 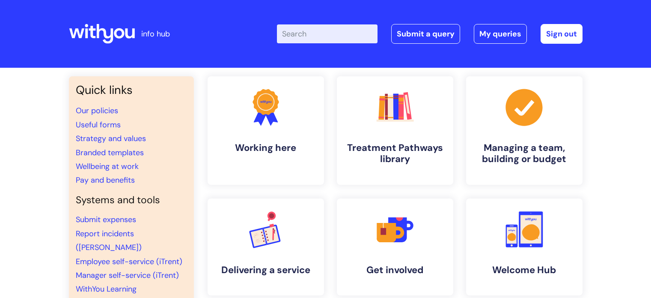 What do you see at coordinates (395, 130) in the screenshot?
I see `a: Treatment Pathways library` at bounding box center [395, 130].